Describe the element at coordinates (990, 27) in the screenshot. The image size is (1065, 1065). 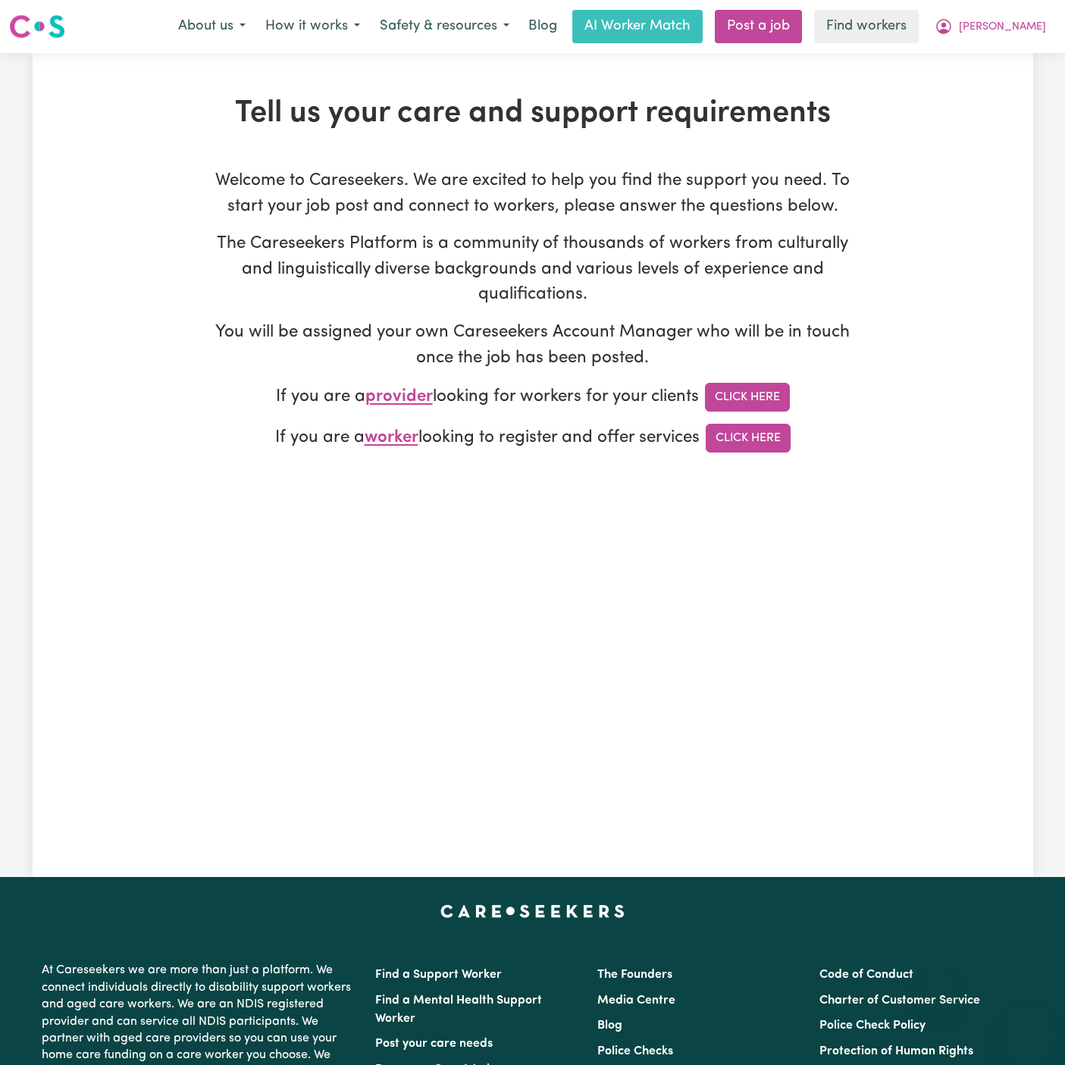
I see `button: My Account` at that location.